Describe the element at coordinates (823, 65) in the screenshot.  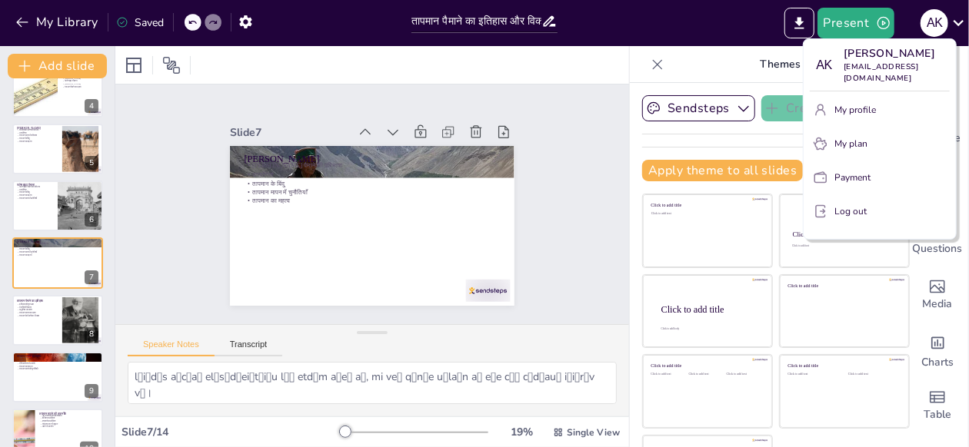
I see `div: A K` at that location.